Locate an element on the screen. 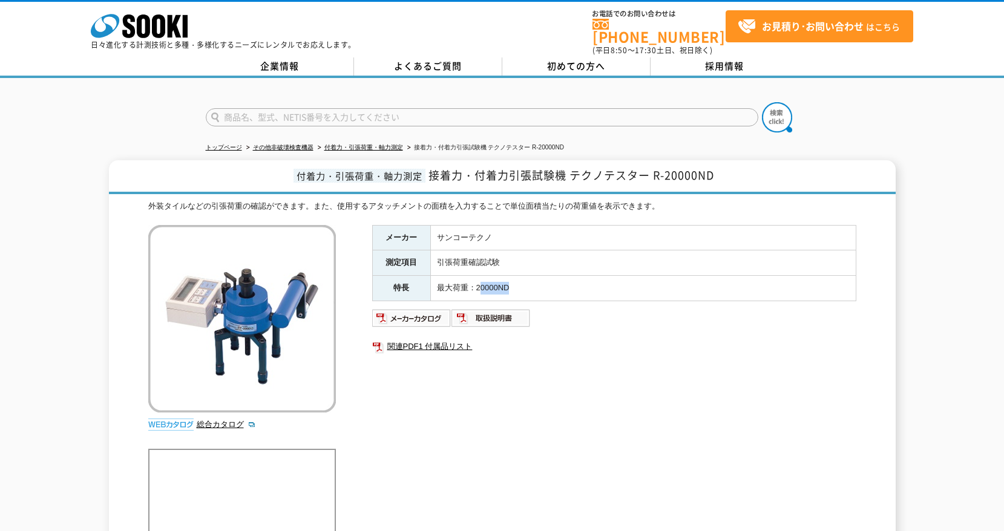  span: 初めての方へ is located at coordinates (576, 66).